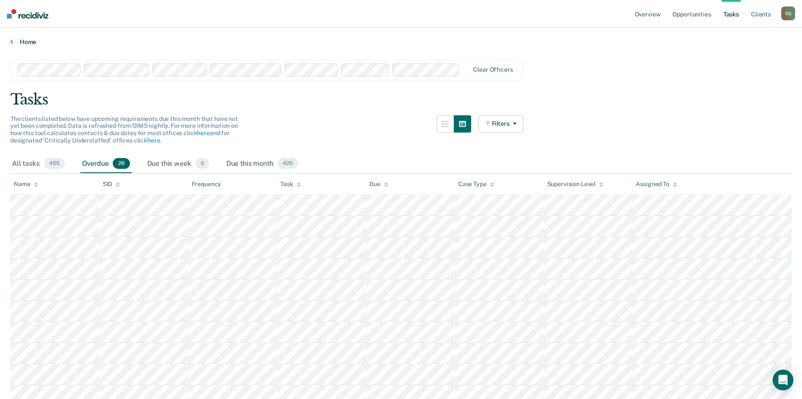 The width and height of the screenshot is (802, 399). Describe the element at coordinates (501, 124) in the screenshot. I see `button: Filters` at that location.